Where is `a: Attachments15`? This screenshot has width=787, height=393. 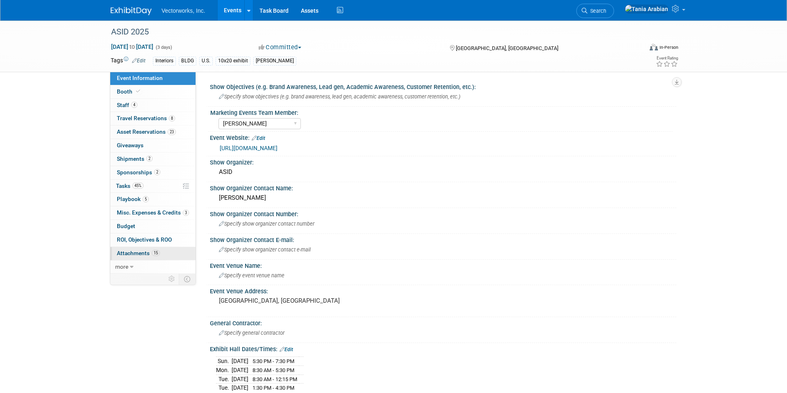
a: Attachments15 is located at coordinates (153, 253).